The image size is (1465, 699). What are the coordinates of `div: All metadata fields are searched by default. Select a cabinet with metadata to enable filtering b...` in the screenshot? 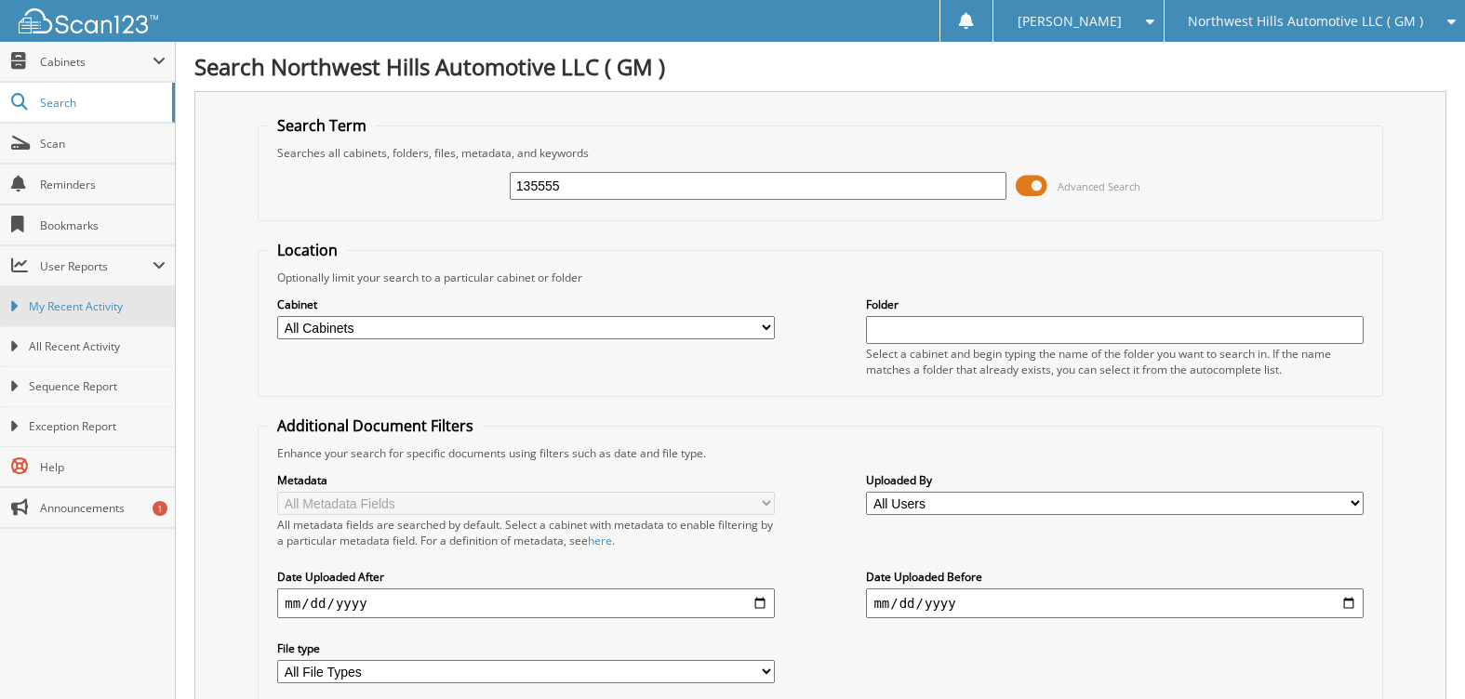 It's located at (526, 533).